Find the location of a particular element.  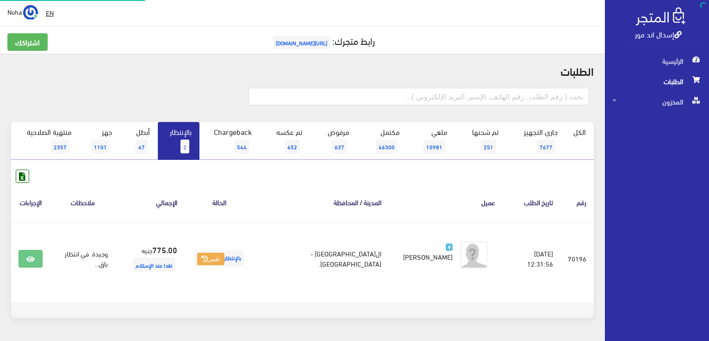

button: تغيير is located at coordinates (210, 259).